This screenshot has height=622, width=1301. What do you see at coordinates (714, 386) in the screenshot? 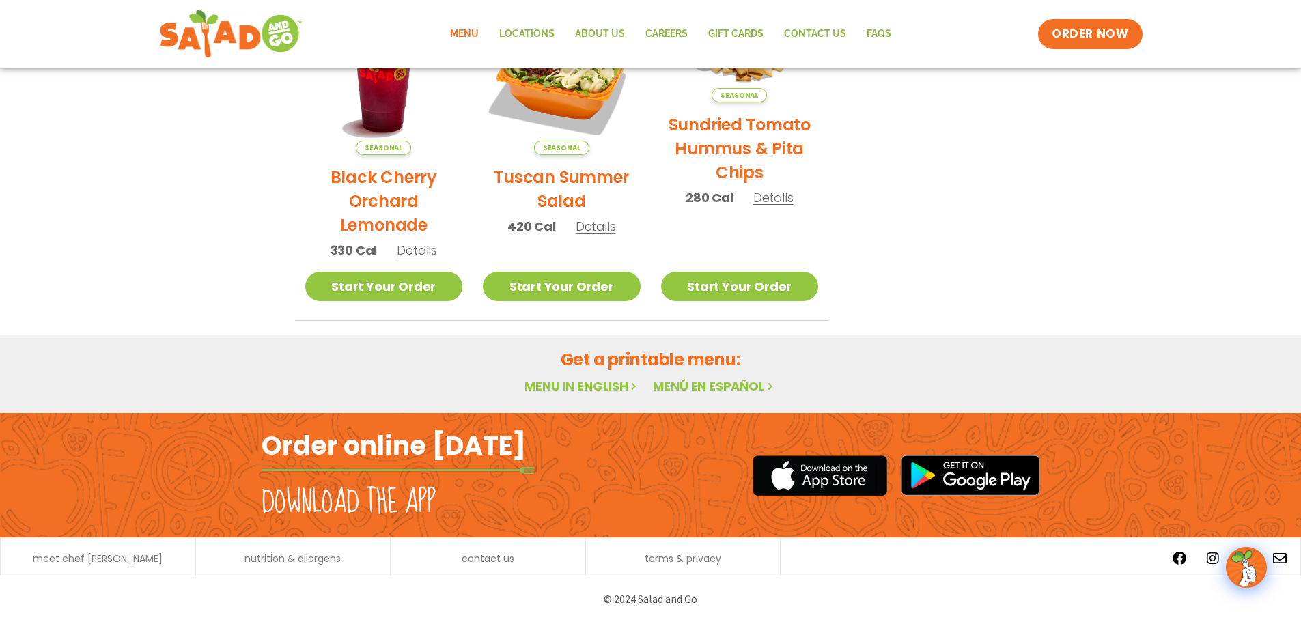
I see `a: Menú en español` at bounding box center [714, 386].